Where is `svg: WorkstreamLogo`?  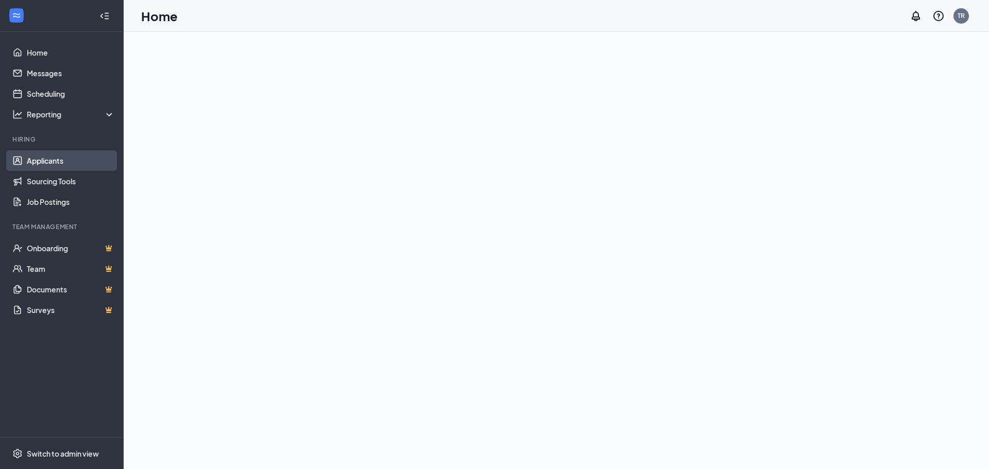 svg: WorkstreamLogo is located at coordinates (16, 15).